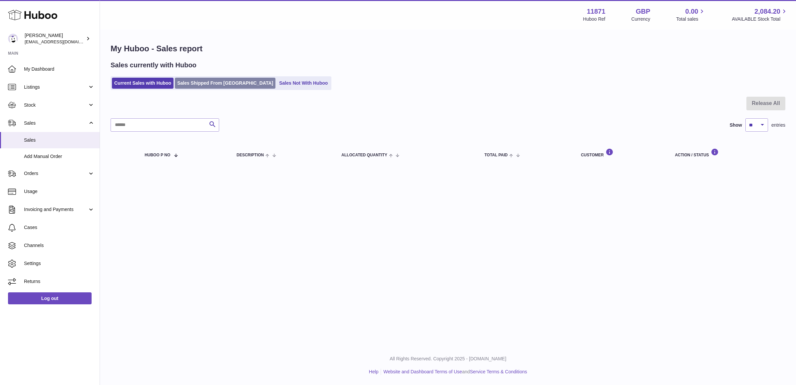 This screenshot has width=796, height=385. I want to click on a: Service Terms & Conditions, so click(498, 371).